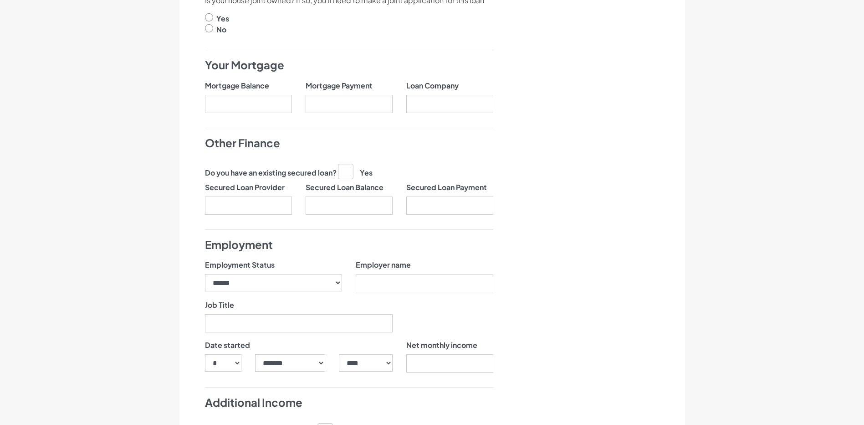 The height and width of the screenshot is (425, 864). What do you see at coordinates (240, 265) in the screenshot?
I see `label: Employment Status` at bounding box center [240, 265].